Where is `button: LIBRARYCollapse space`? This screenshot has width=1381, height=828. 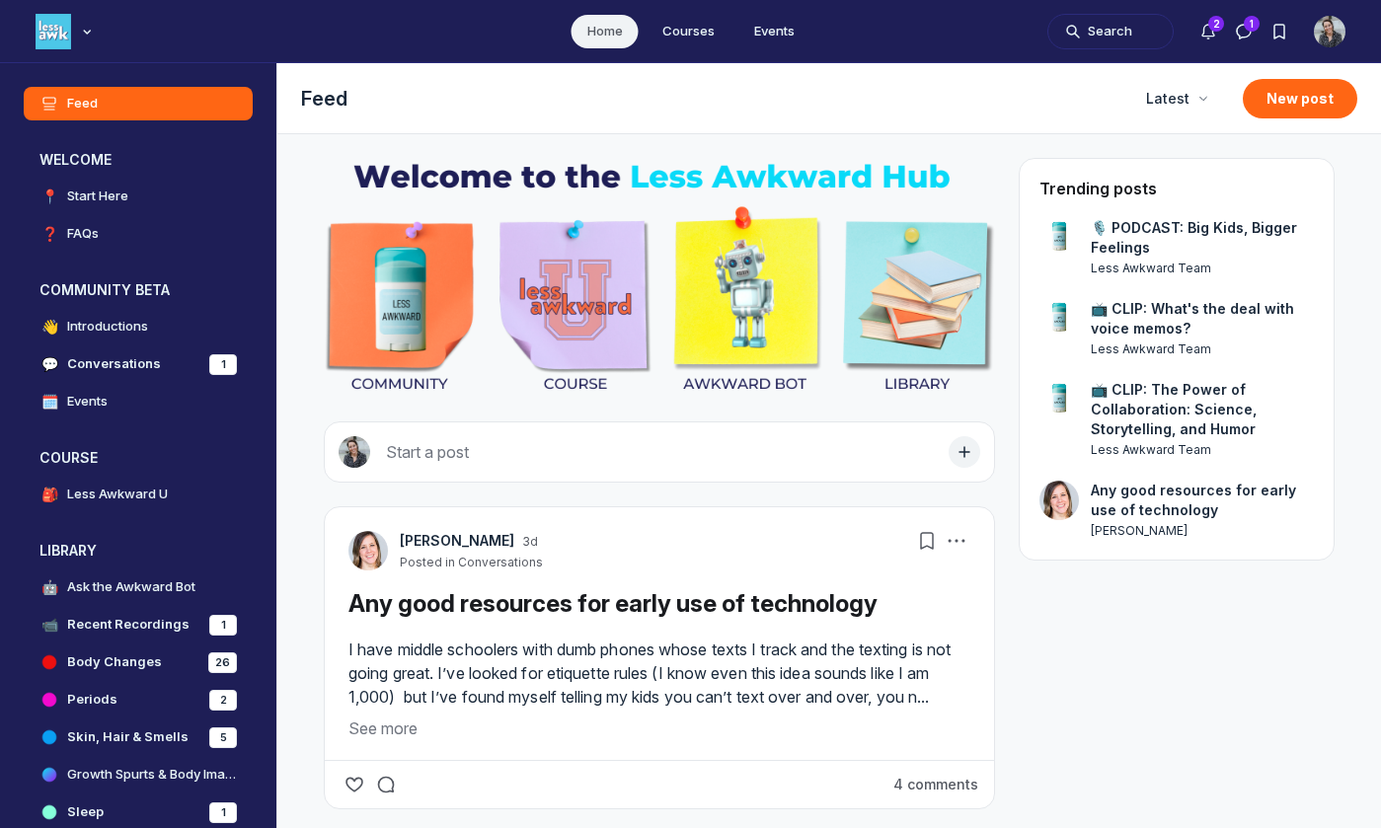
button: LIBRARYCollapse space is located at coordinates (138, 551).